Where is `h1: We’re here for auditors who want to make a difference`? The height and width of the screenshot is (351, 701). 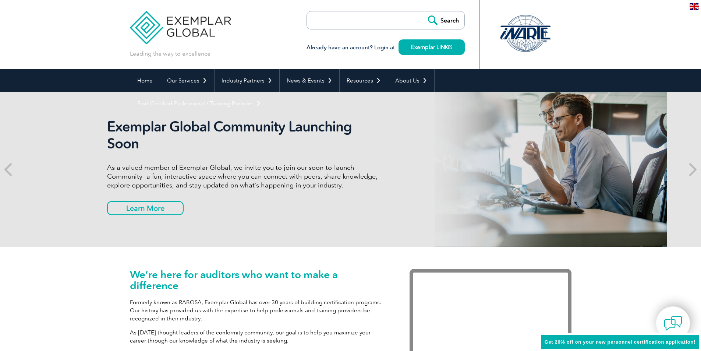
h1: We’re here for auditors who want to make a difference is located at coordinates (259, 280).